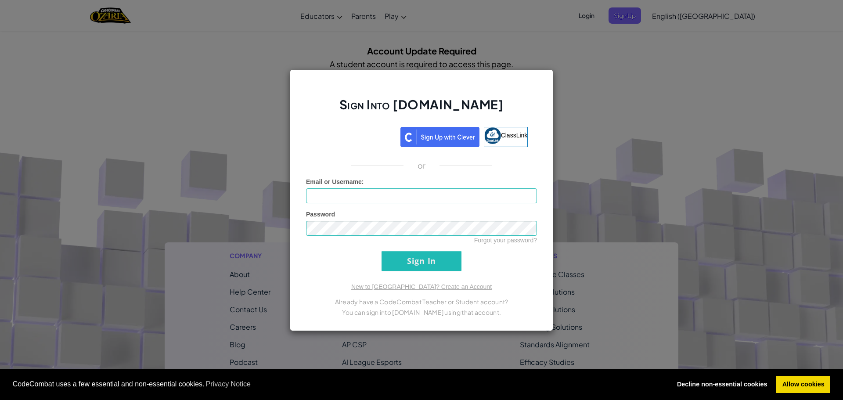 This screenshot has height=400, width=843. Describe the element at coordinates (421, 301) in the screenshot. I see `p: Already have a CodeCombat Teacher or Student account?` at that location.